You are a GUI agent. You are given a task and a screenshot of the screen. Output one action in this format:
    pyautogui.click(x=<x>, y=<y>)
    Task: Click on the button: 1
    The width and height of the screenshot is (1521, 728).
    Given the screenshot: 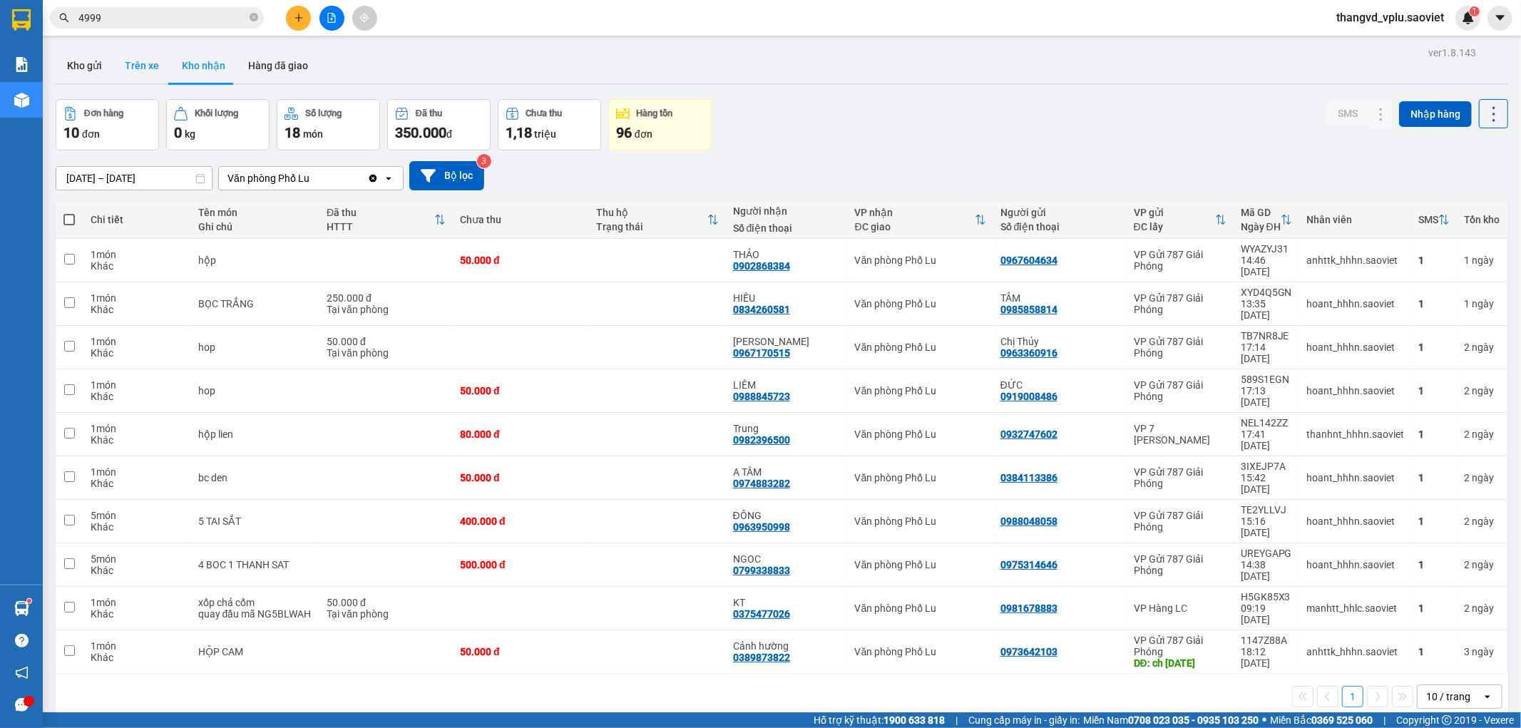 What is the action you would take?
    pyautogui.click(x=1353, y=697)
    